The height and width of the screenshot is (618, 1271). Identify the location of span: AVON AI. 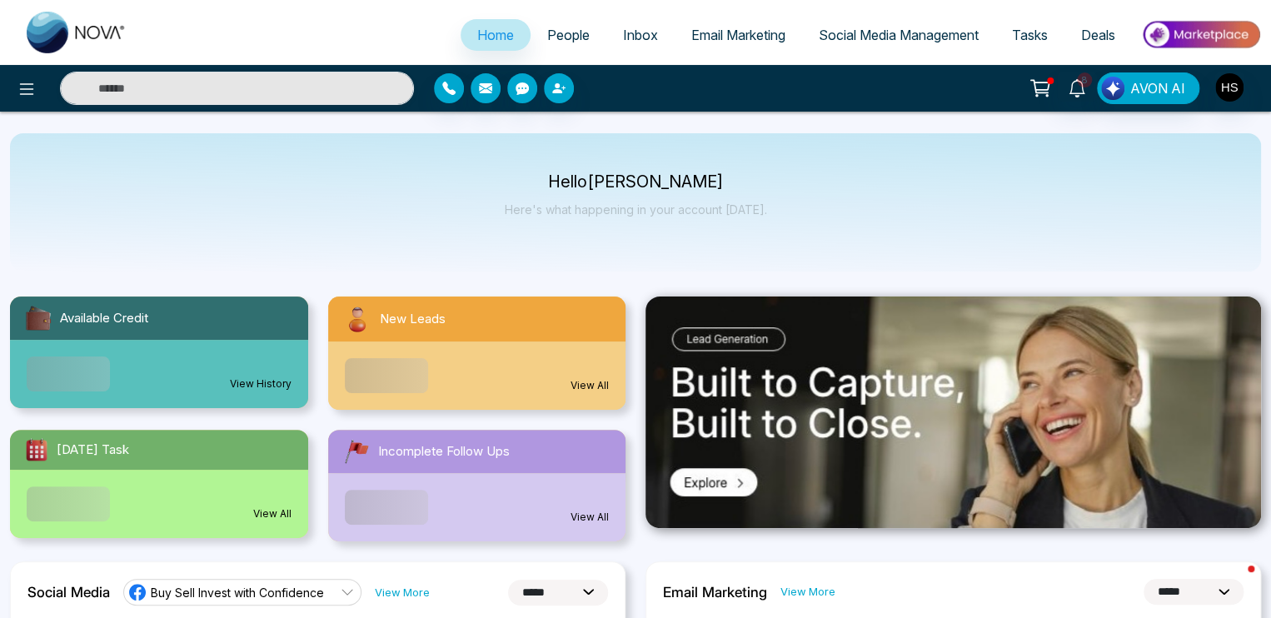
(1157, 88).